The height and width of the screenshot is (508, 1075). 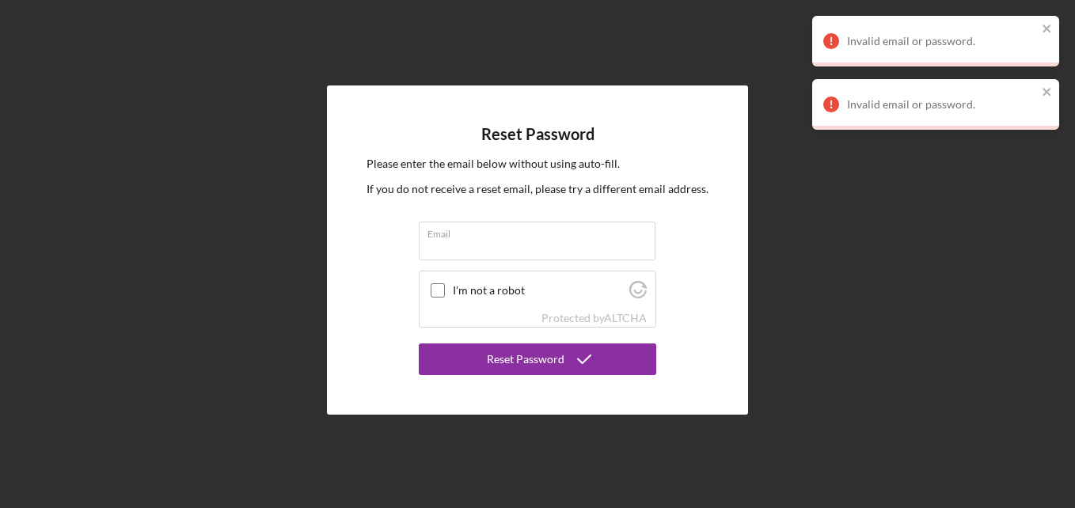 I want to click on p: If you do not receive a reset email, please try a different email address., so click(x=537, y=189).